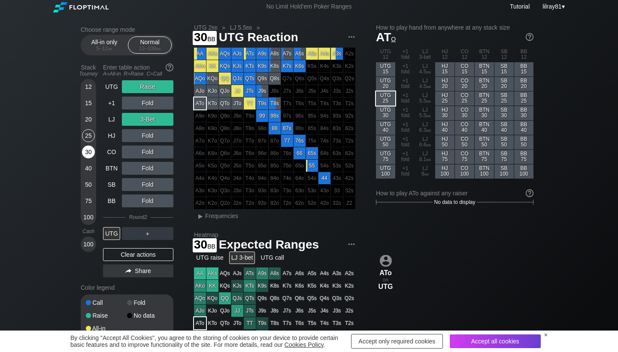 Image resolution: width=618 pixels, height=352 pixels. Describe the element at coordinates (213, 91) in the screenshot. I see `div: KJo` at that location.